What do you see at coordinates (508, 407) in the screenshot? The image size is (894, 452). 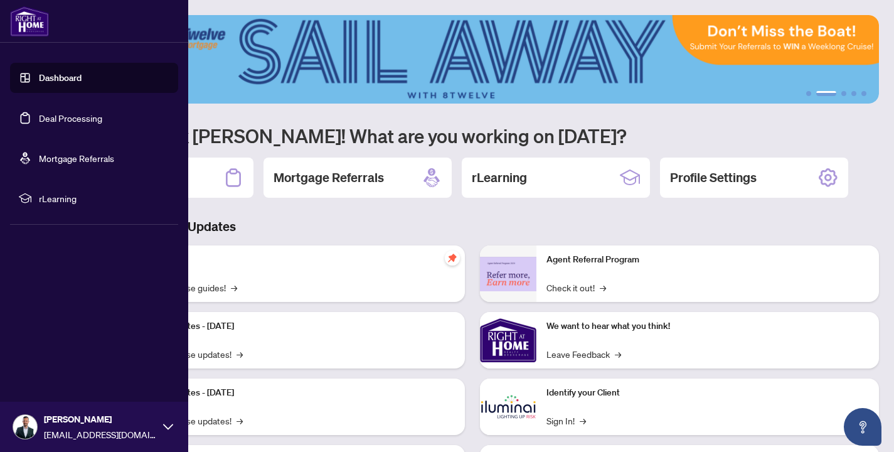 I see `img: Identify your Client` at bounding box center [508, 407].